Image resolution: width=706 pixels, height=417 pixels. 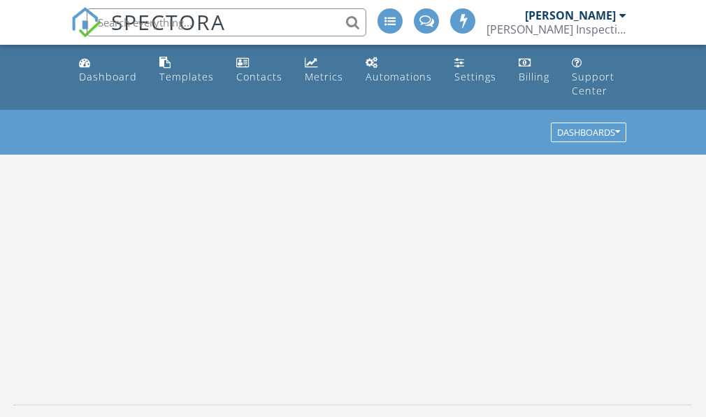 What do you see at coordinates (399, 76) in the screenshot?
I see `div: Automations` at bounding box center [399, 76].